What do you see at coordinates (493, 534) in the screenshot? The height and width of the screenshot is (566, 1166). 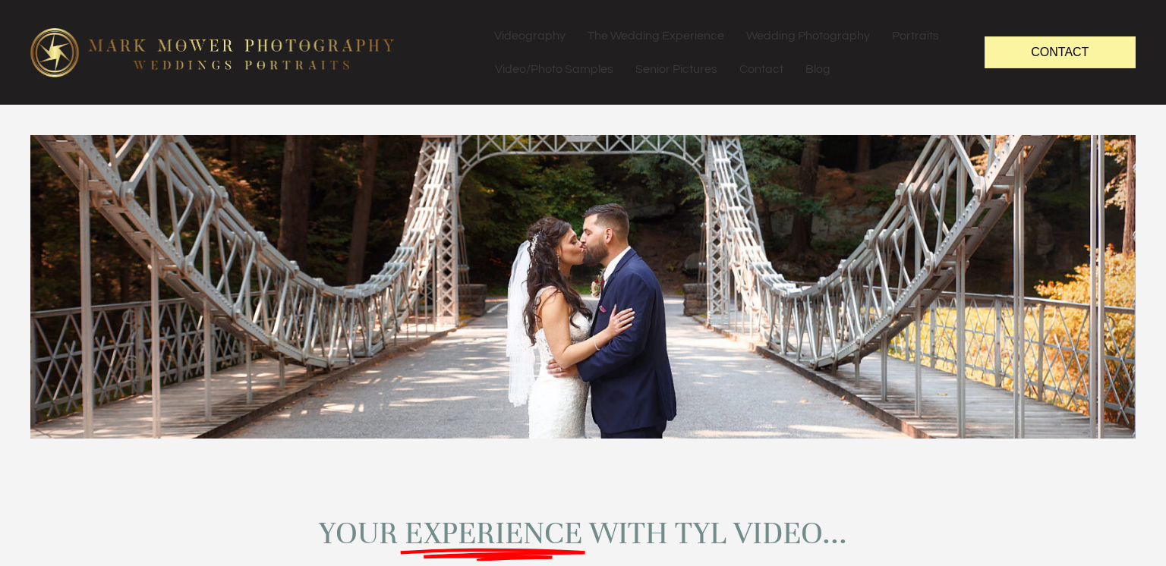 I see `span: experience` at bounding box center [493, 534].